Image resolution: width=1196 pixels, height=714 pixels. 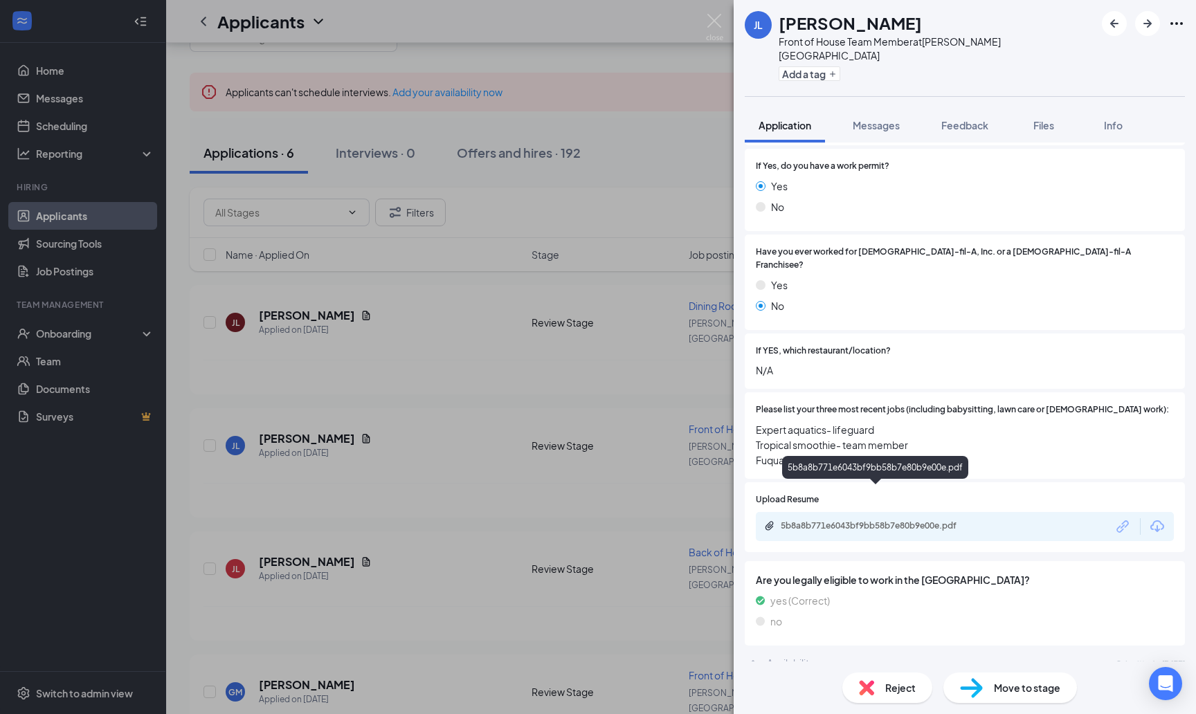 What do you see at coordinates (1177, 24) in the screenshot?
I see `svg: Ellipses` at bounding box center [1177, 24].